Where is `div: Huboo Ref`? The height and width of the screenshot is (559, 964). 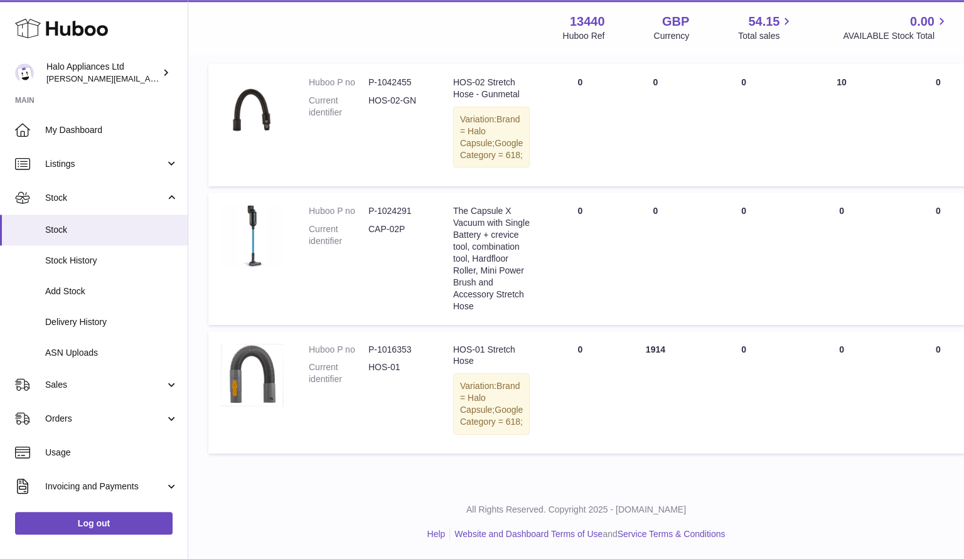
div: Huboo Ref is located at coordinates (583, 36).